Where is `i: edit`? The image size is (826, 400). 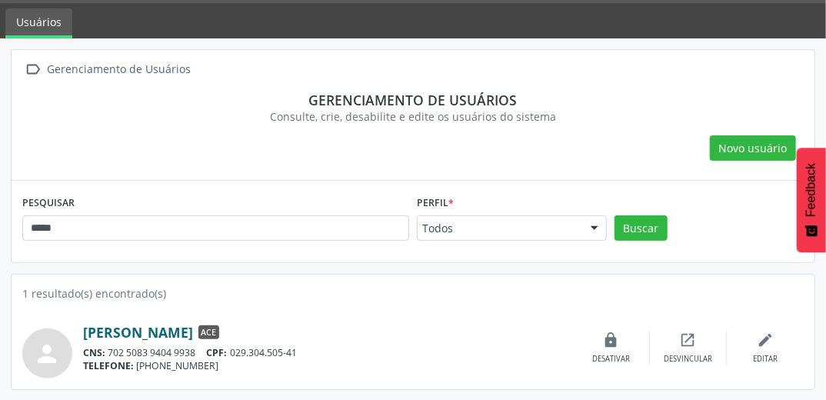 i: edit is located at coordinates (765, 340).